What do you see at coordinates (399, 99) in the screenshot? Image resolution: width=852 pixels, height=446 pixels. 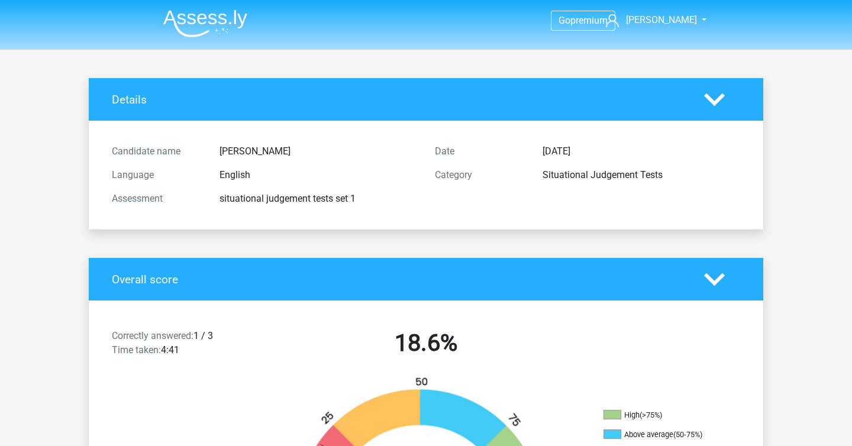 I see `h4: Details` at bounding box center [399, 99].